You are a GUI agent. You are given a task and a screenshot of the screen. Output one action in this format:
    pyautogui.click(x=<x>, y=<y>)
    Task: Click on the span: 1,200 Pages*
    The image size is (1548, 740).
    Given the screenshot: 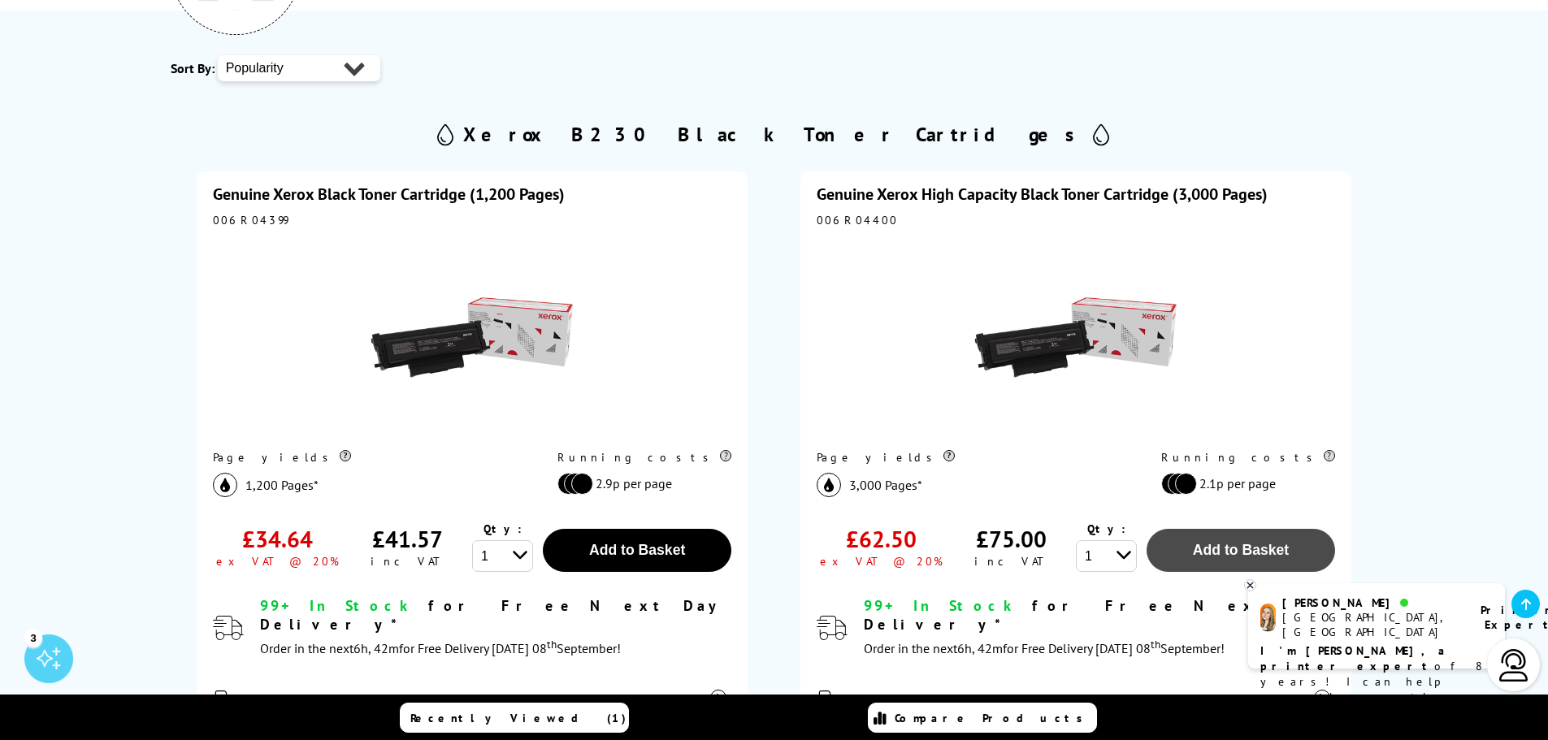 What is the action you would take?
    pyautogui.click(x=282, y=485)
    